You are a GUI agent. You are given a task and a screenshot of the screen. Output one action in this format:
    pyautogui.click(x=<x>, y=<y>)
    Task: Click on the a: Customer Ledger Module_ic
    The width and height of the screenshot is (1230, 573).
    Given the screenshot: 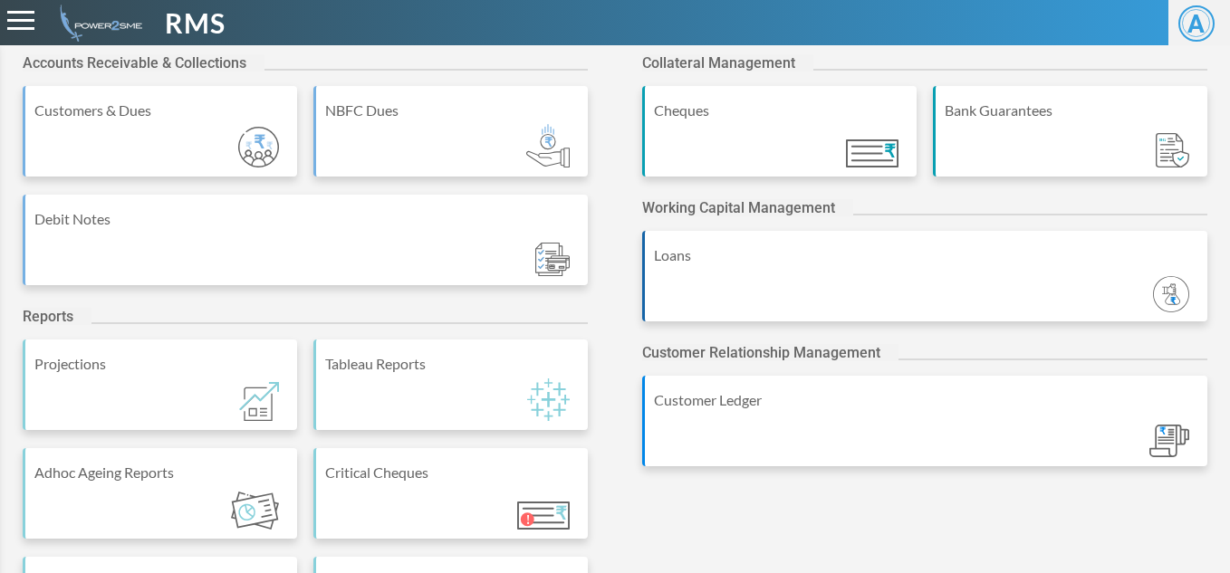 What is the action you would take?
    pyautogui.click(x=925, y=430)
    